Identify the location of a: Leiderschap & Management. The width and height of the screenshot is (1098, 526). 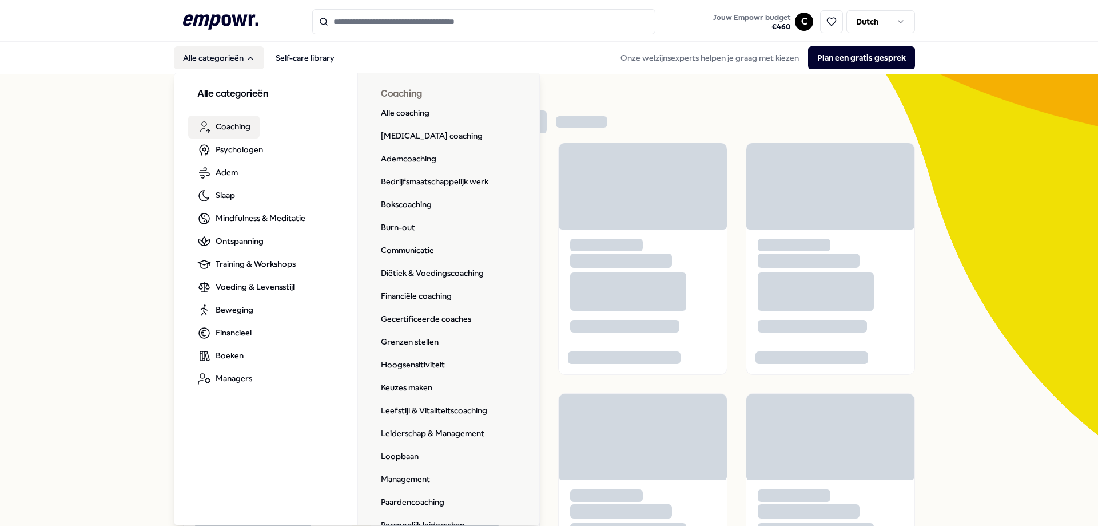
(432, 434).